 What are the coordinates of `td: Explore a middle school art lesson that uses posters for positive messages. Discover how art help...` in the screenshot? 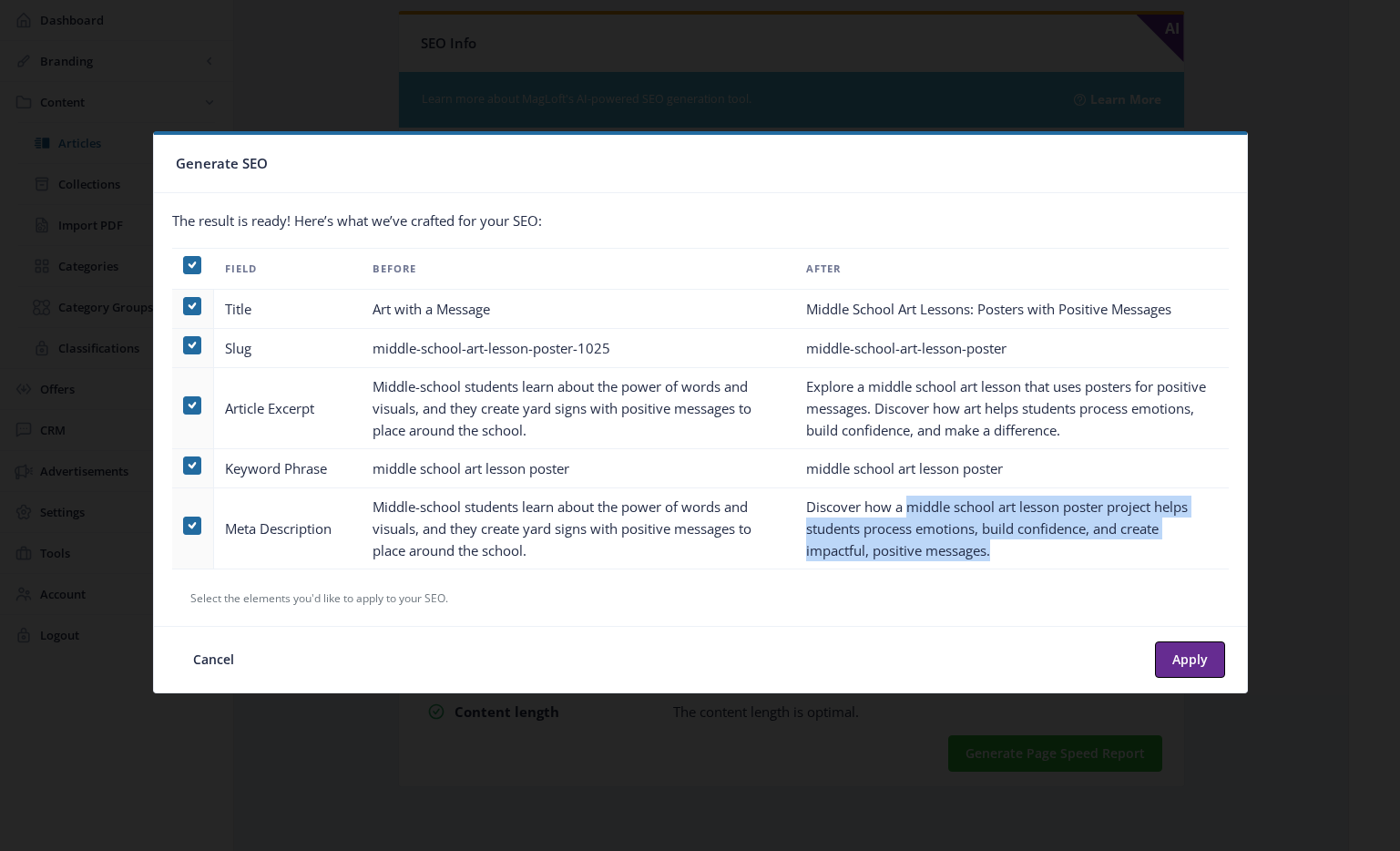 It's located at (1012, 408).